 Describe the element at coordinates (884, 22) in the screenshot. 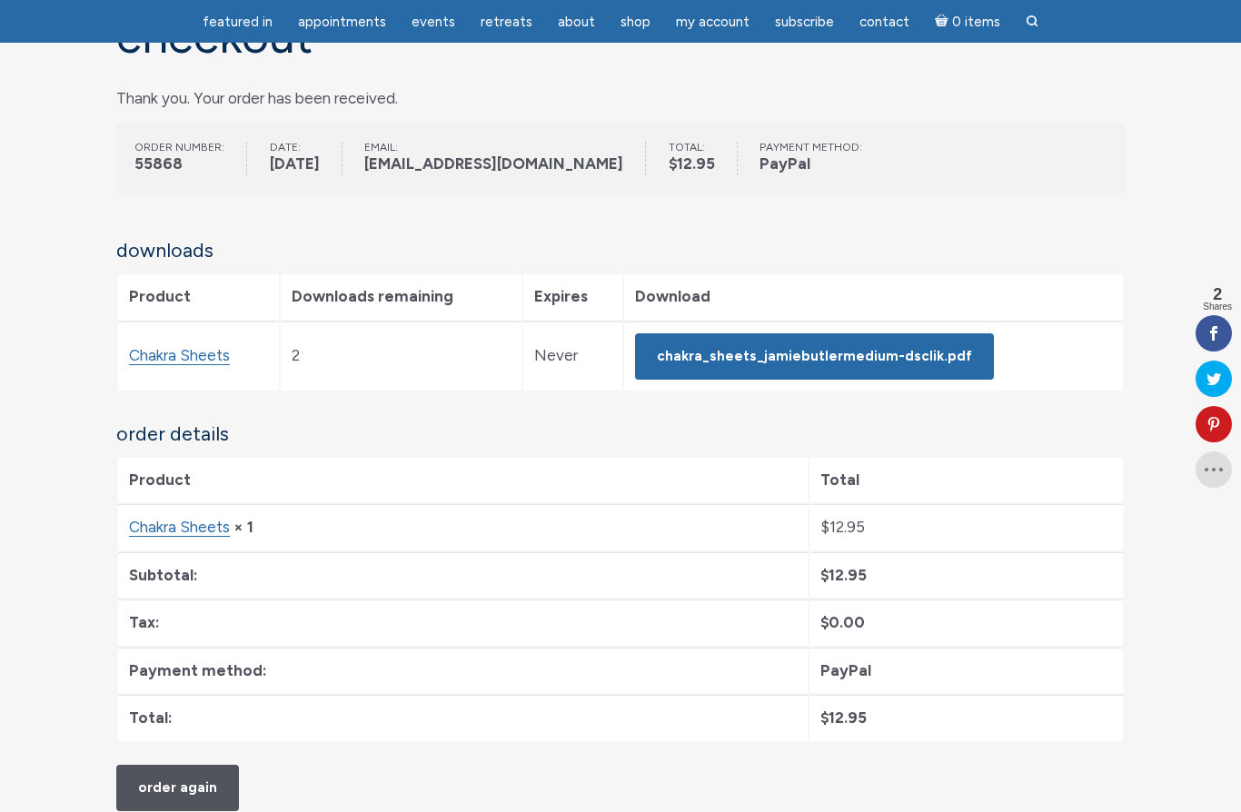

I see `span: Contact` at that location.